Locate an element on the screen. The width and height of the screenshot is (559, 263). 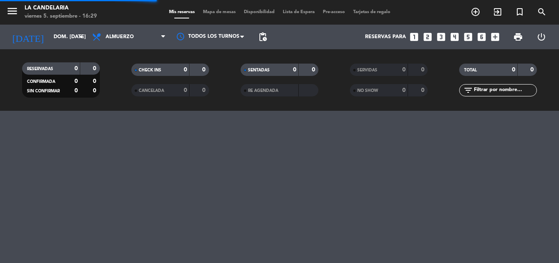
div: viernes 5. septiembre - 16:29 is located at coordinates (61, 16).